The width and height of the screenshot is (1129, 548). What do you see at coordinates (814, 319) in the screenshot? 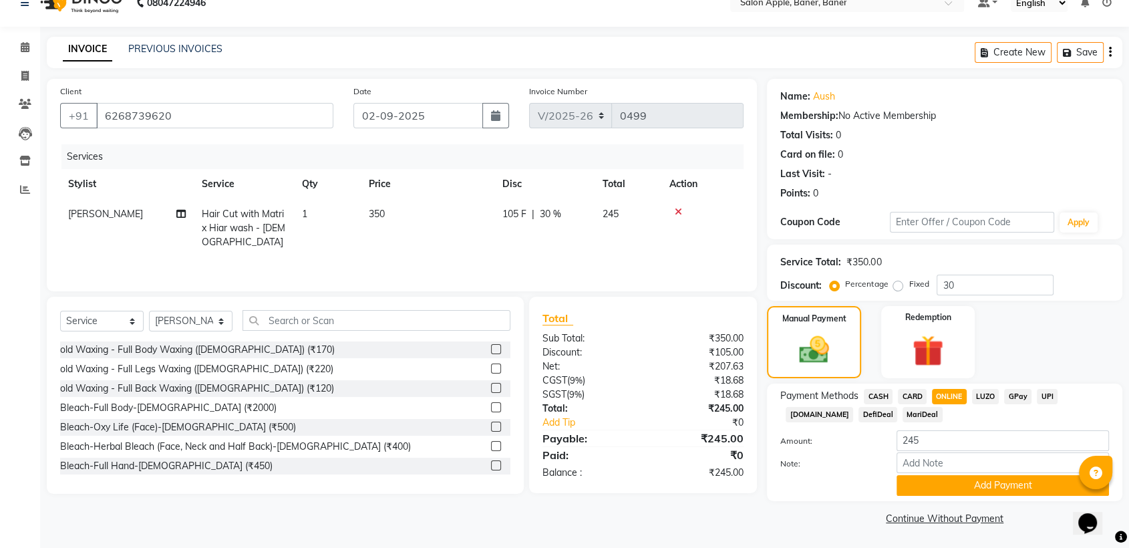
I see `label: Manual Payment` at bounding box center [814, 319].